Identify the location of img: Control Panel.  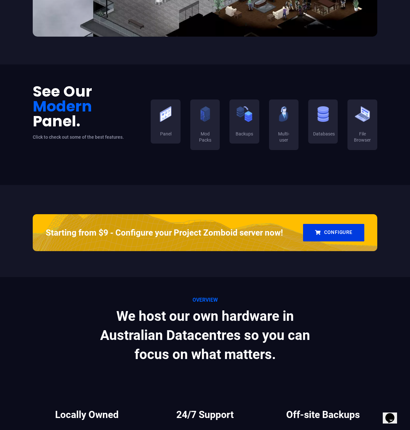
(166, 114).